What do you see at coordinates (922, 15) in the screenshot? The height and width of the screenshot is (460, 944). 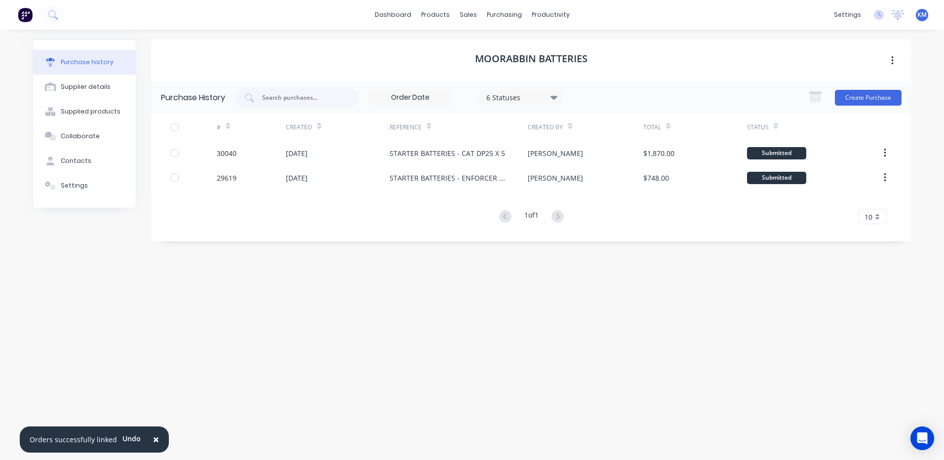 I see `span: KM` at bounding box center [922, 15].